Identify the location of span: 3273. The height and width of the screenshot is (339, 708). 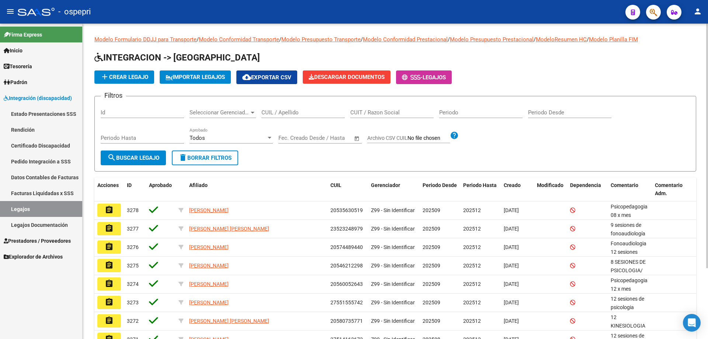
(133, 302).